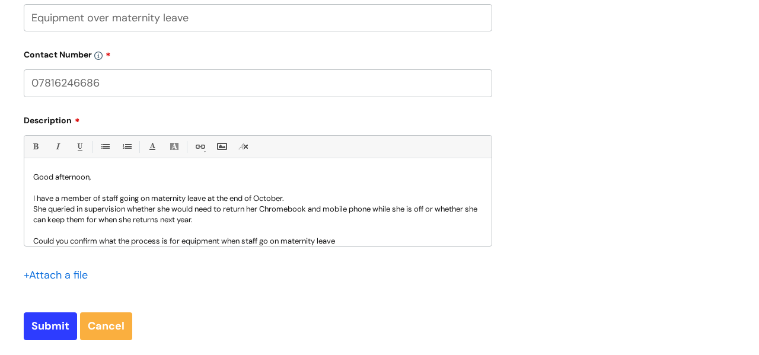  I want to click on div: Attach a file, so click(59, 275).